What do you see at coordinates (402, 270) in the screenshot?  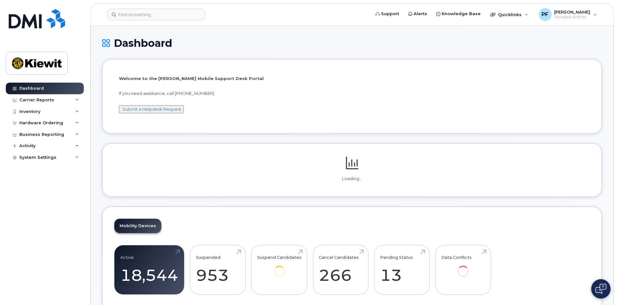 I see `a: Pending Status 13` at bounding box center [402, 270].